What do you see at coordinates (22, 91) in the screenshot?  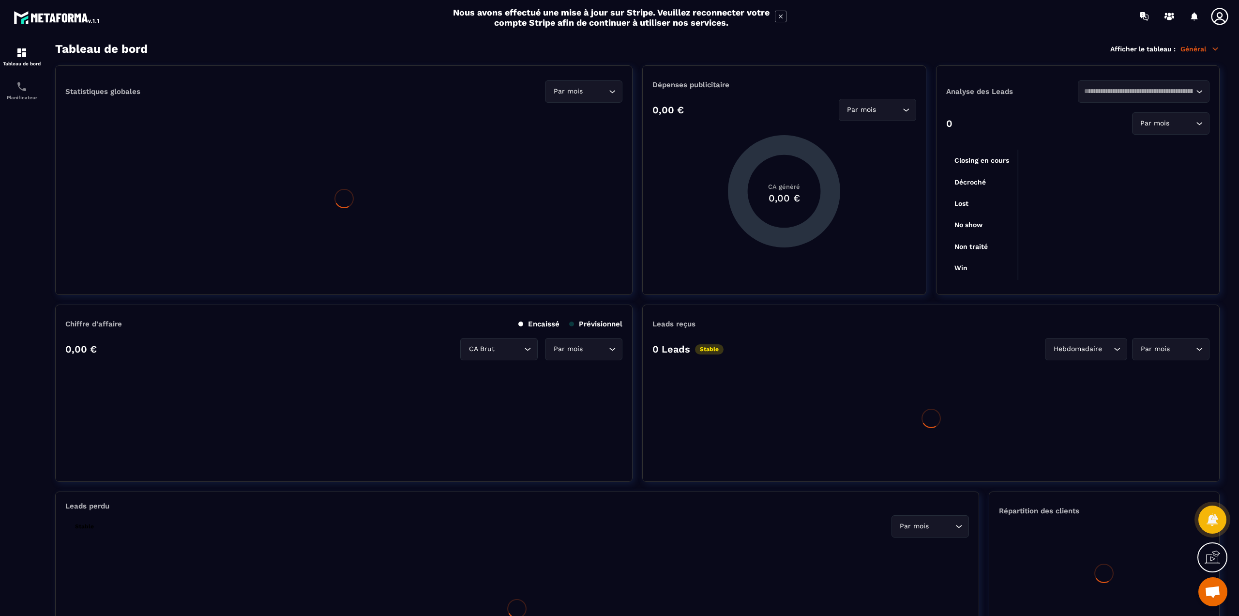 I see `a: schedulerschedulerPlanificateur` at bounding box center [22, 91].